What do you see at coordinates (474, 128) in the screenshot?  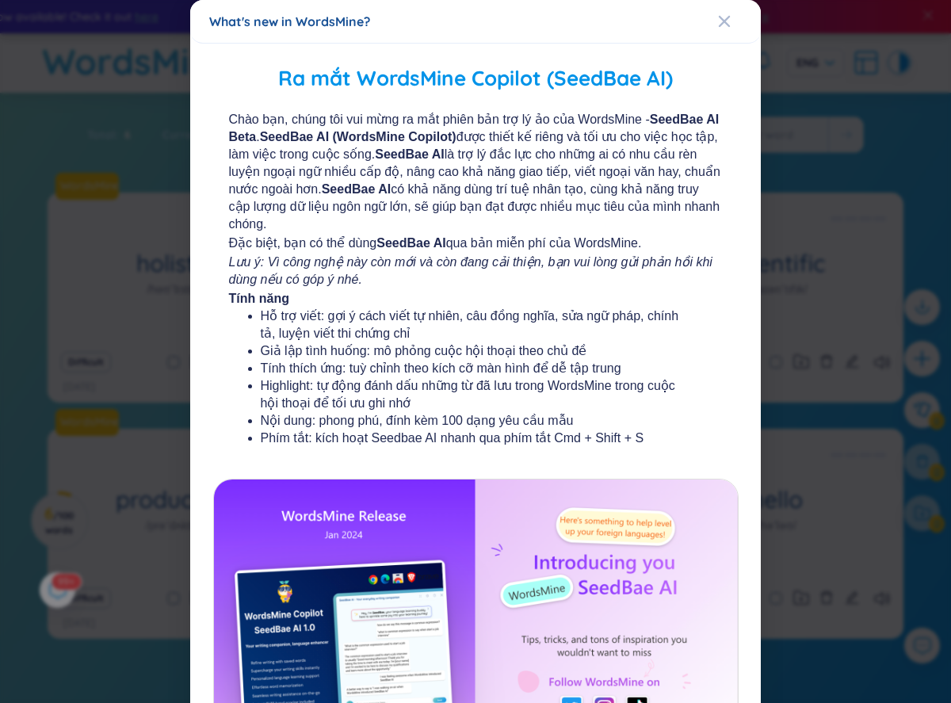 I see `b: SeedBae AI Beta` at bounding box center [474, 128].